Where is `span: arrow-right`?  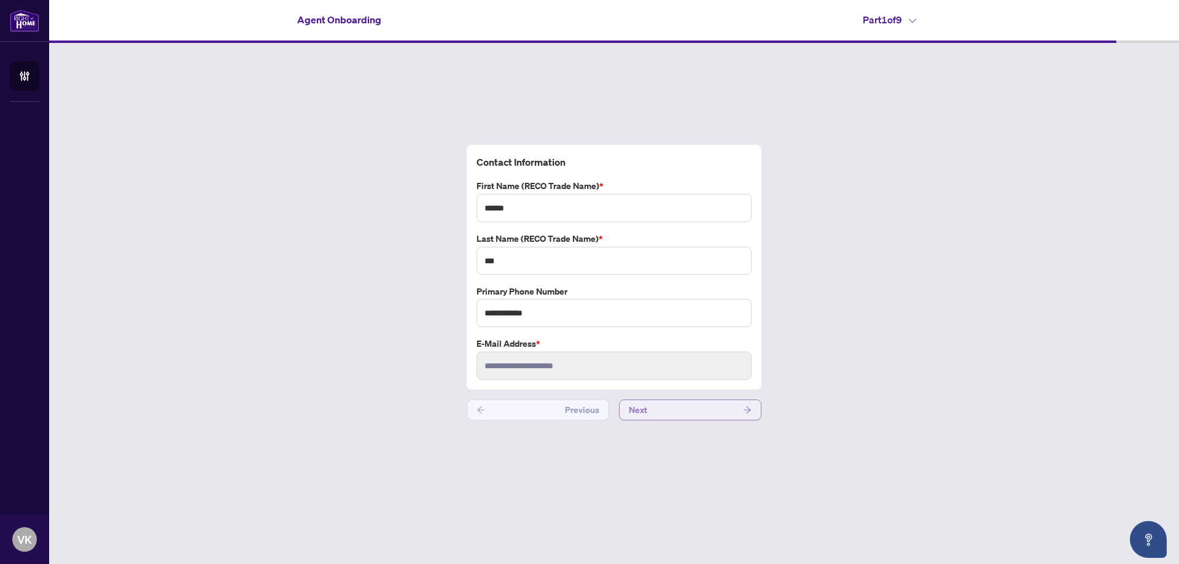 span: arrow-right is located at coordinates (747, 410).